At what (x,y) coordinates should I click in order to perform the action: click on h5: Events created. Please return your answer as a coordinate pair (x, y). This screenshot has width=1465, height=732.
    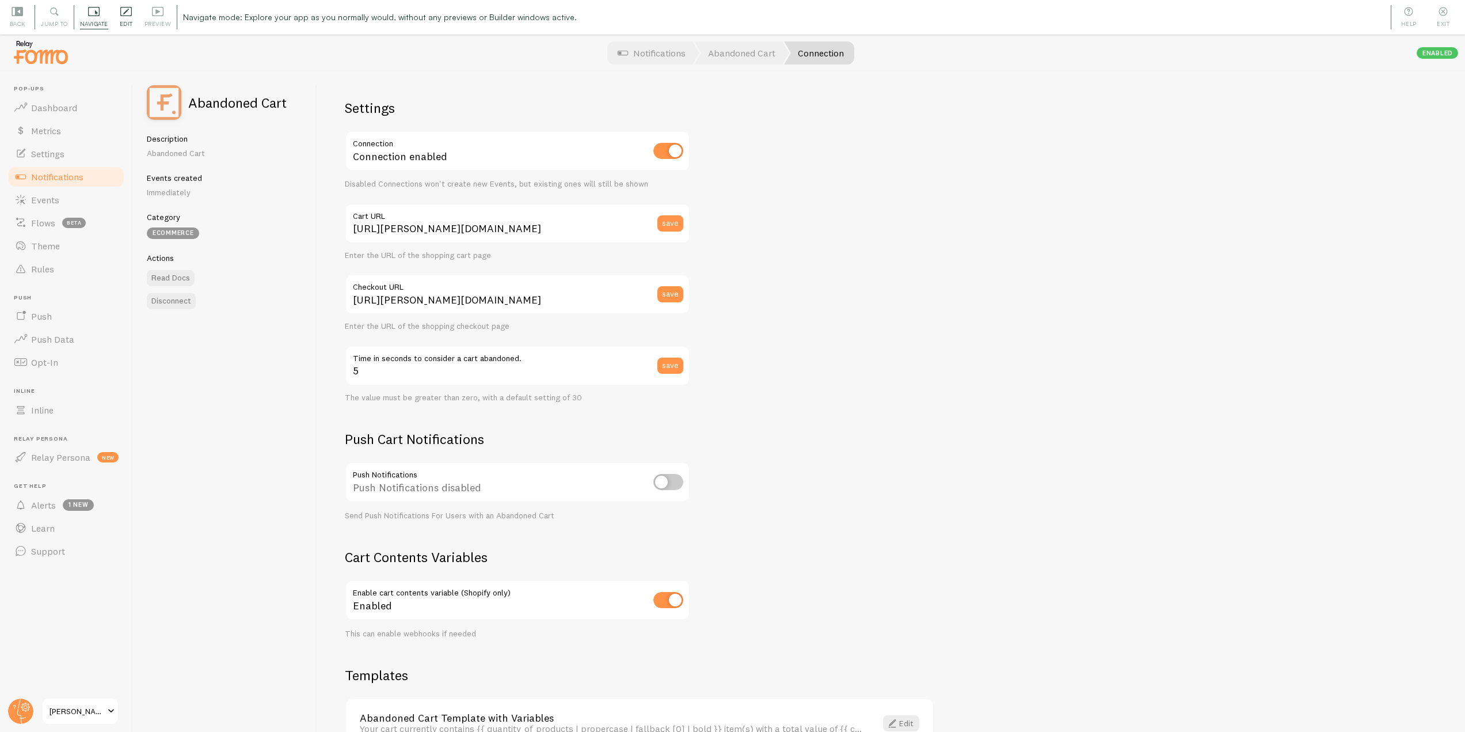
    Looking at the image, I should click on (225, 178).